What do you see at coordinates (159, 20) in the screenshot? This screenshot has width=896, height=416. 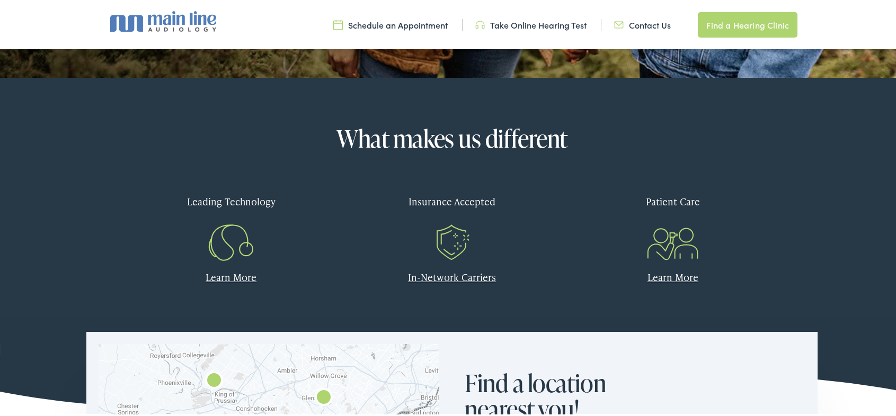 I see `img: Main Line Audiology` at bounding box center [159, 20].